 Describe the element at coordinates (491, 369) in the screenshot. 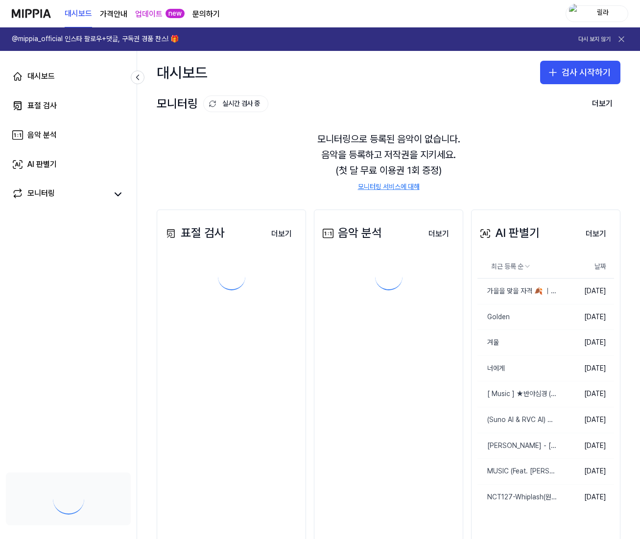

I see `div: 너에게` at that location.